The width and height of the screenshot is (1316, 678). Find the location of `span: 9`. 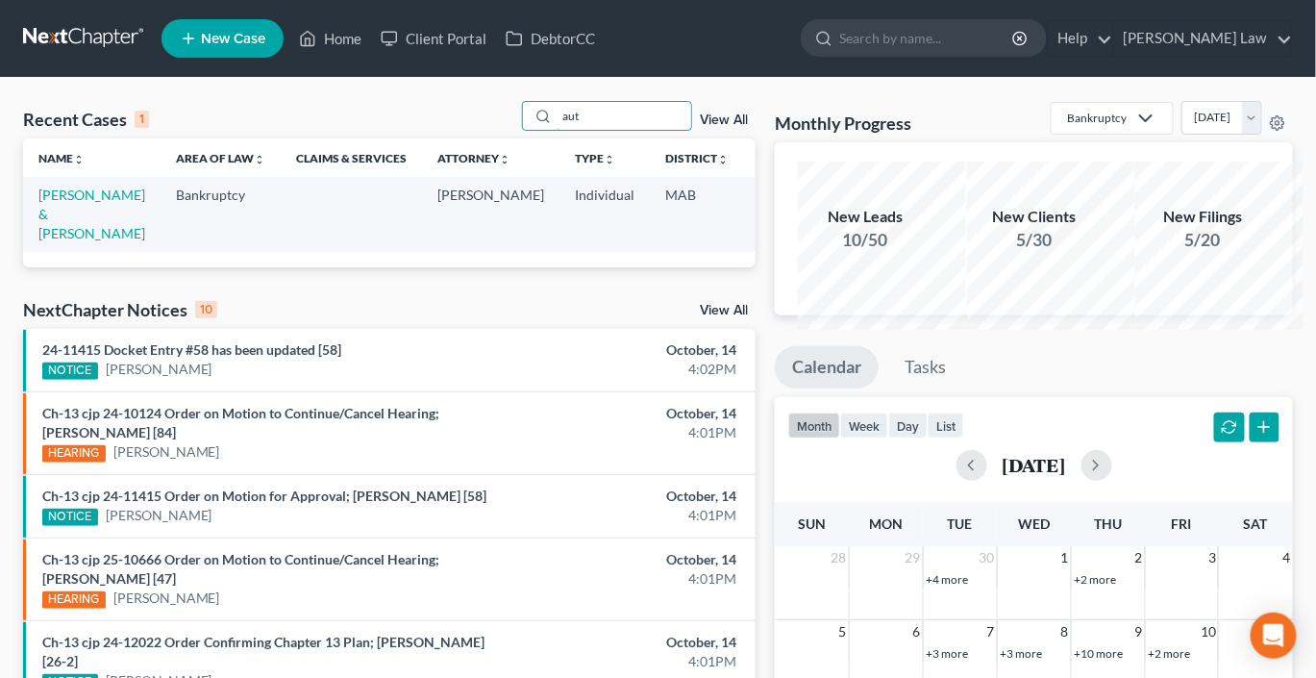

span: 9 is located at coordinates (1140, 632).